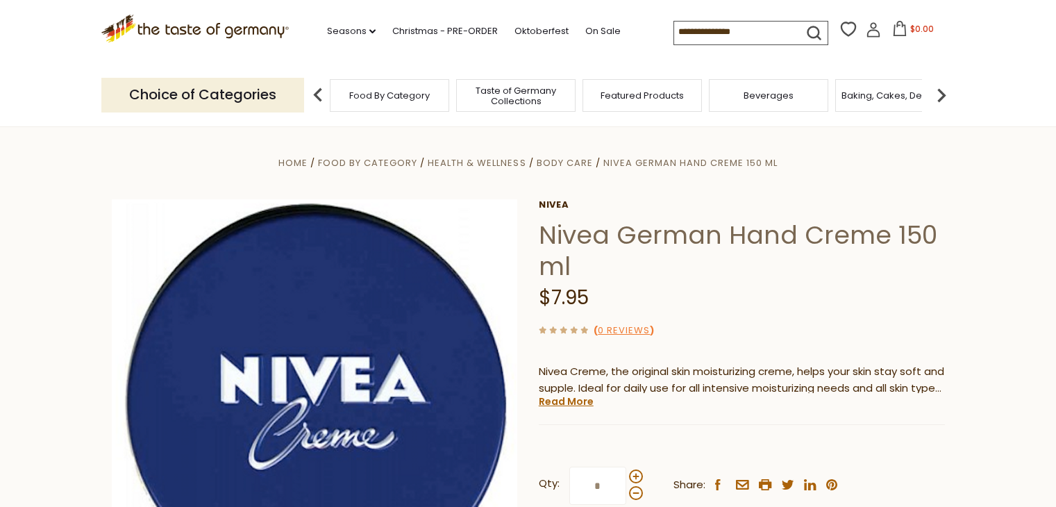 The image size is (1056, 507). Describe the element at coordinates (549, 483) in the screenshot. I see `strong: Qty:` at that location.